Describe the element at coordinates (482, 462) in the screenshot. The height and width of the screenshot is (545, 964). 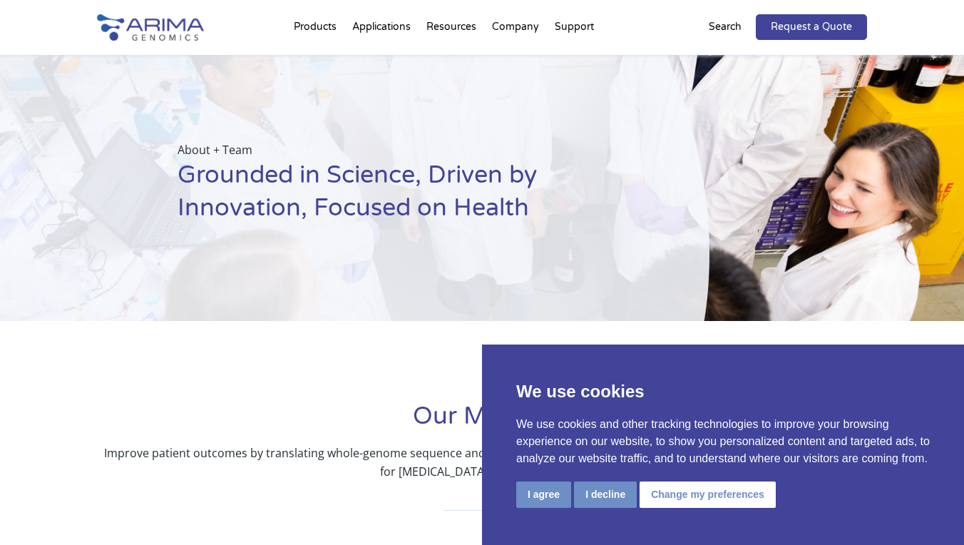
I see `p: Improve patient outcomes by translating whole-genome sequence and structure information into the ...` at that location.